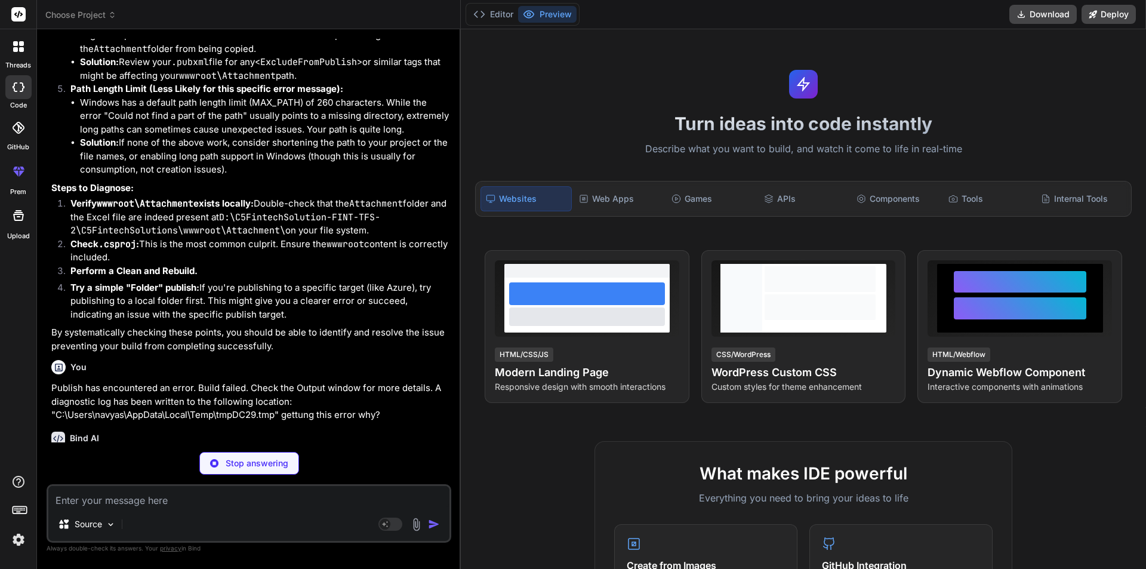 The height and width of the screenshot is (569, 1146). I want to click on strong: Path Length Limit (Less Likely for this specific error message):, so click(206, 88).